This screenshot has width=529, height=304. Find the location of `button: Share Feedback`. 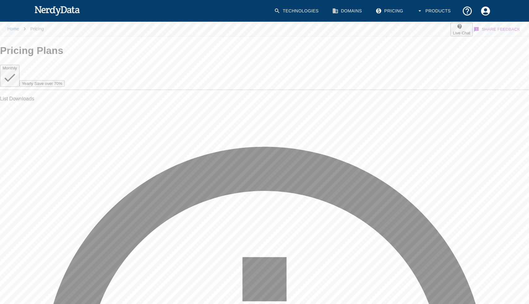

button: Share Feedback is located at coordinates (498, 29).